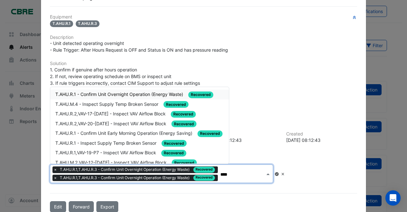 The height and width of the screenshot is (212, 407). Describe the element at coordinates (124, 133) in the screenshot. I see `span: T.AHU.R.1 - Confirm Unit Early Morning Operation (Energy Saving)` at that location.